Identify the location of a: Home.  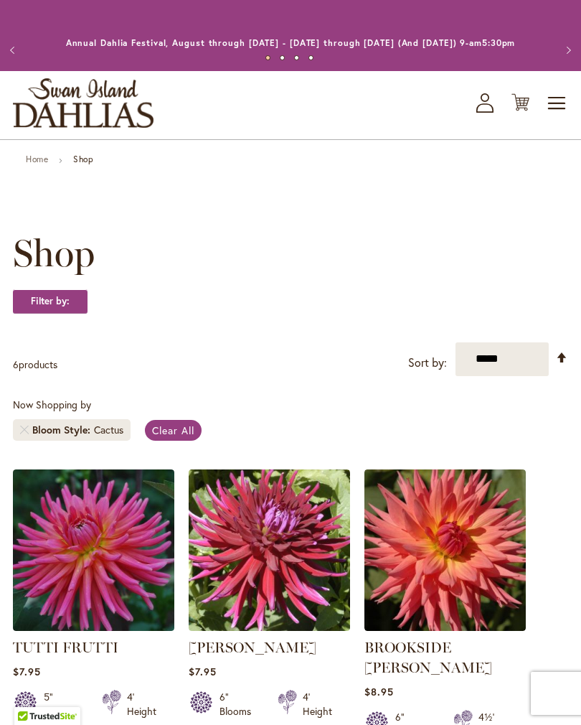
(37, 159).